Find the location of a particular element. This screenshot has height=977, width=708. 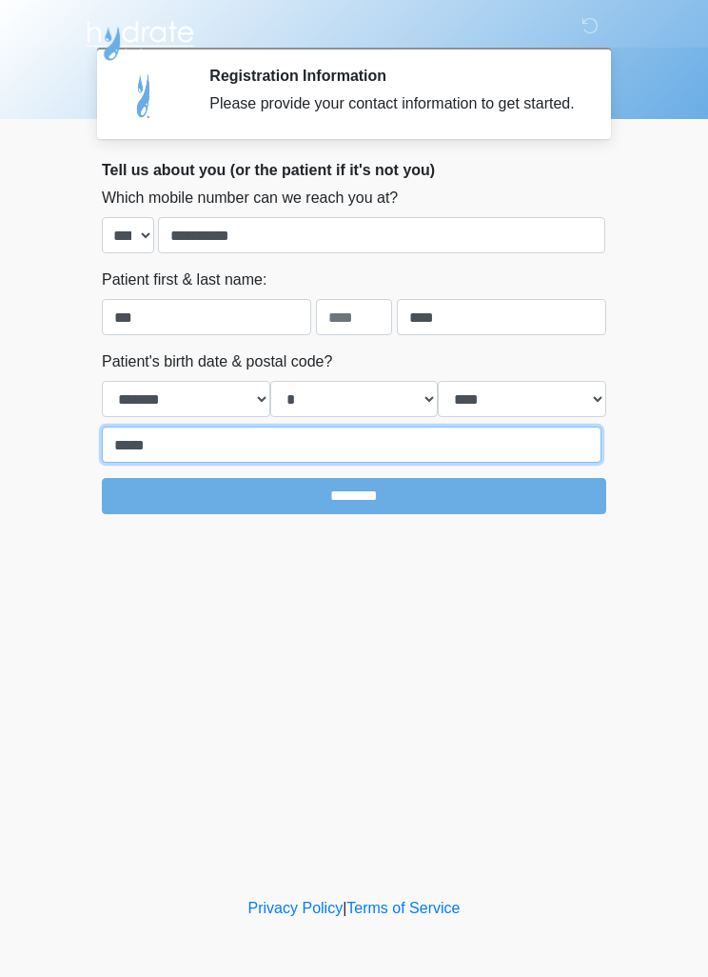

img: Hydrate IV Bar - Scottsdale Logo is located at coordinates (140, 38).